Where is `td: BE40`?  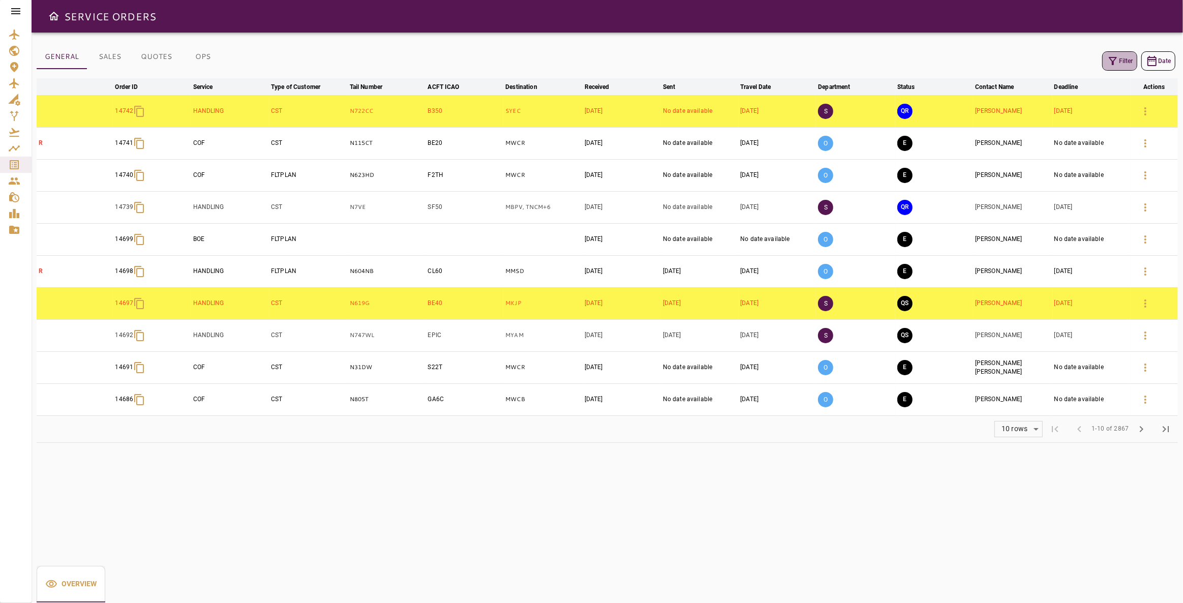 td: BE40 is located at coordinates (465, 303).